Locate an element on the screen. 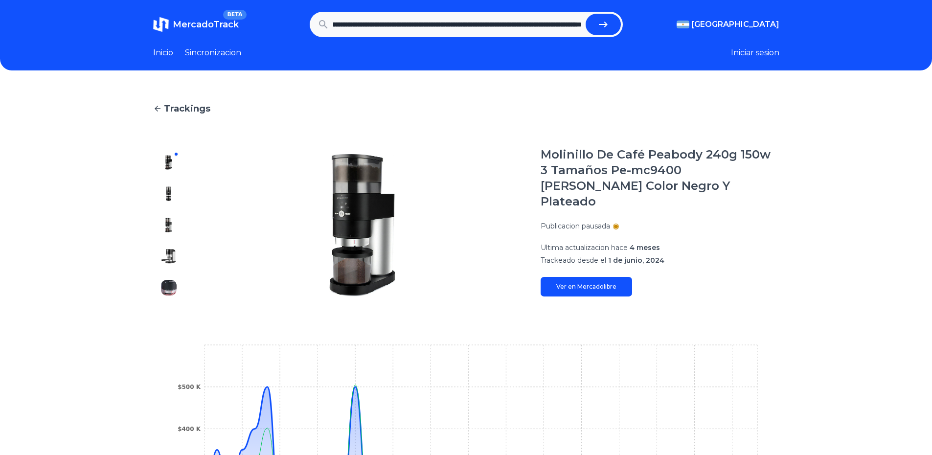 This screenshot has height=455, width=932. a: Trackings is located at coordinates (466, 109).